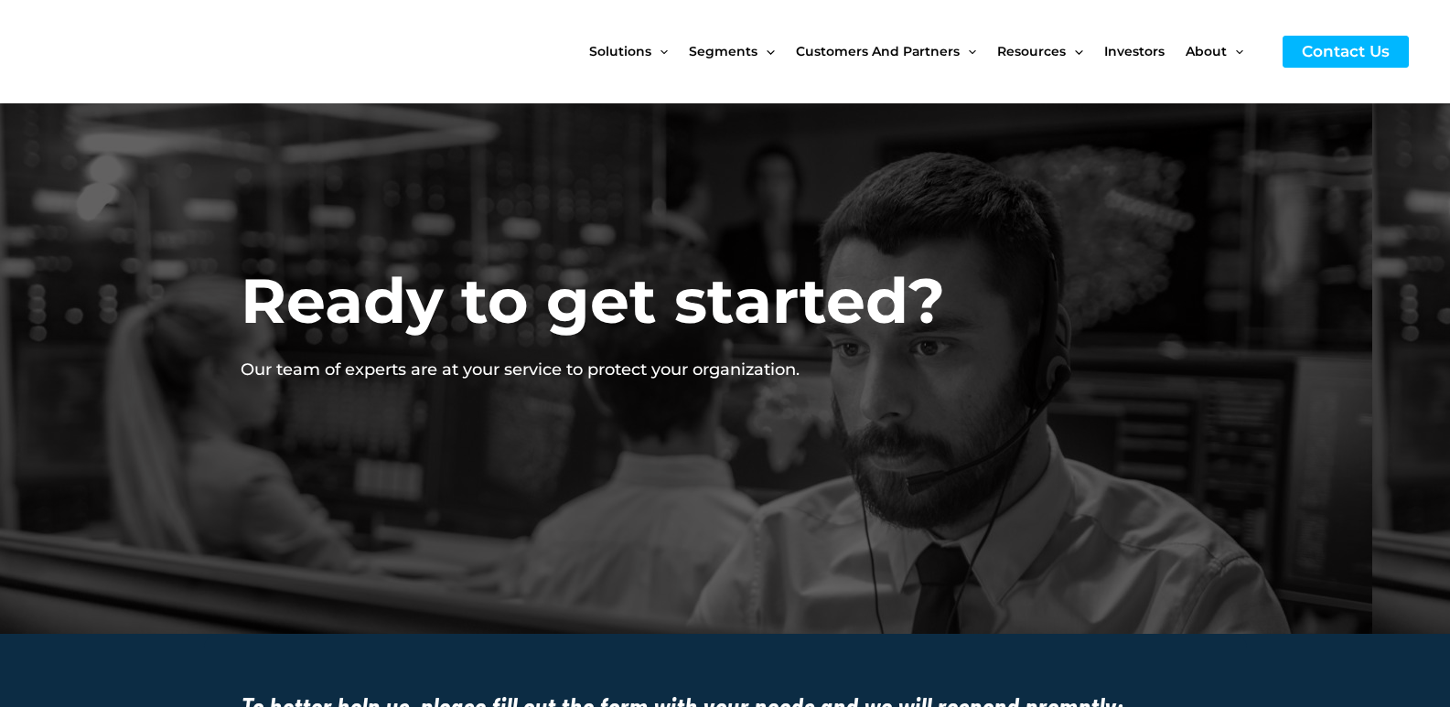 This screenshot has height=707, width=1450. I want to click on span: Segments, so click(723, 51).